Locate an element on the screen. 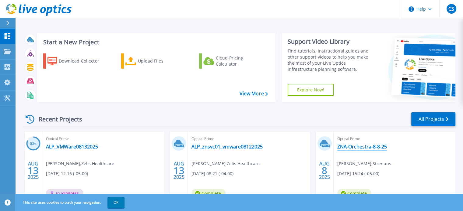  div: Download Collector is located at coordinates (83, 61).